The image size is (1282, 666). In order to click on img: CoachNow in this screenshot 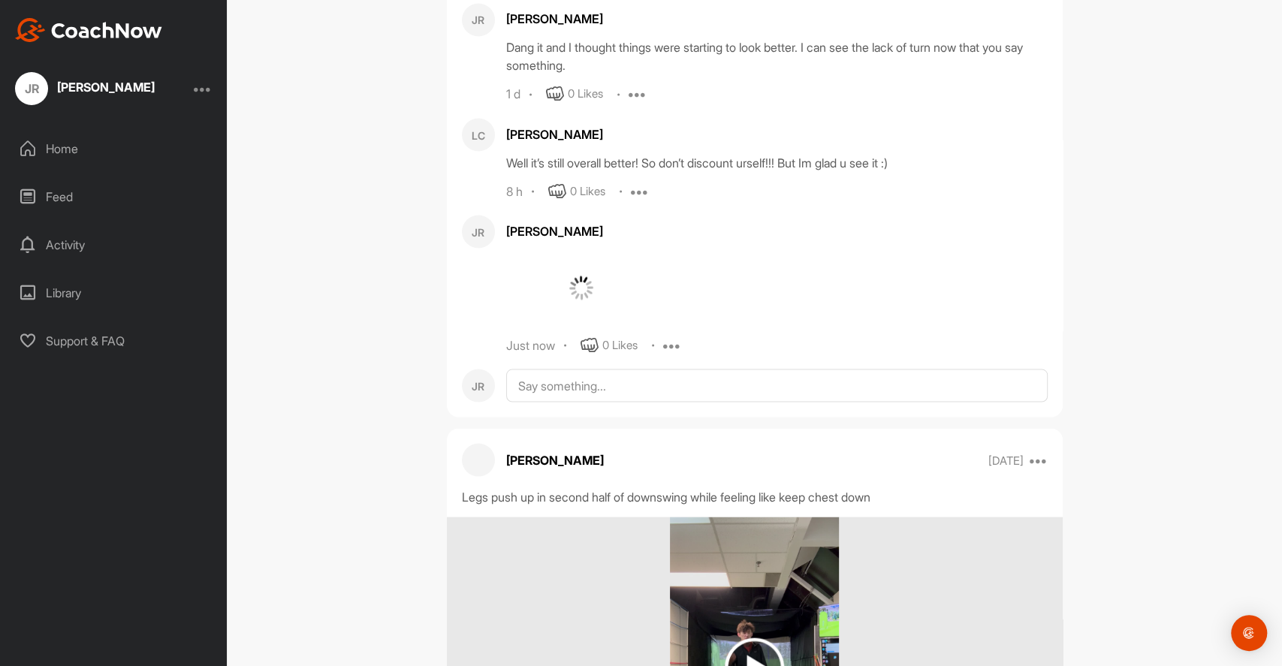, I will do `click(89, 30)`.